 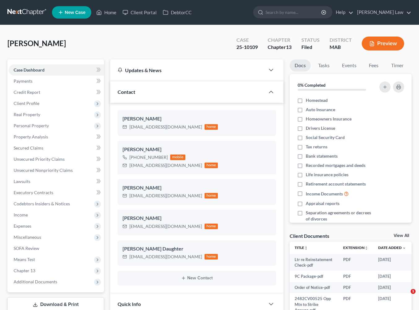 What do you see at coordinates (129, 303) in the screenshot?
I see `span: Quick Info` at bounding box center [129, 303].